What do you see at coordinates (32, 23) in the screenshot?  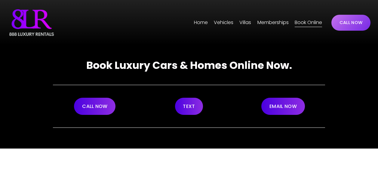 I see `img: Luxury Car &amp; Home Rentals For Every Occasion` at bounding box center [32, 23].